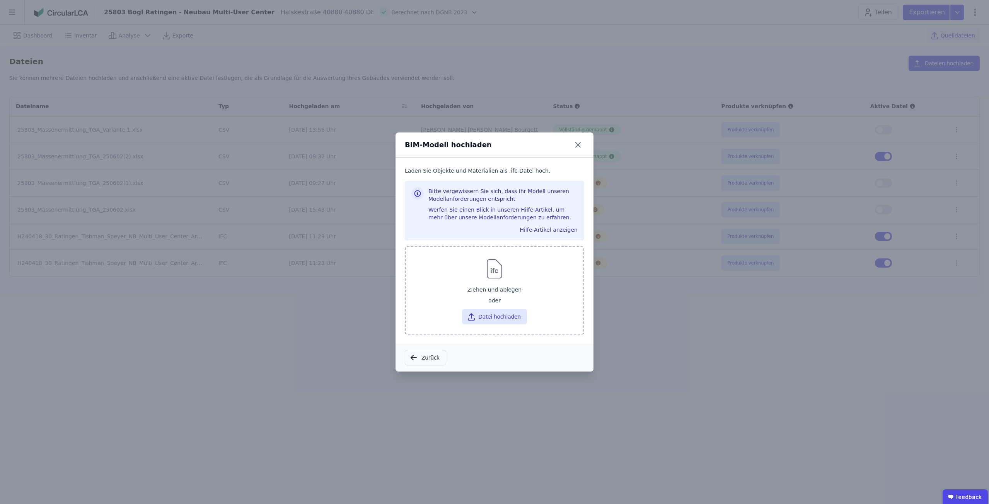  Describe the element at coordinates (494, 302) in the screenshot. I see `div: oder` at that location.